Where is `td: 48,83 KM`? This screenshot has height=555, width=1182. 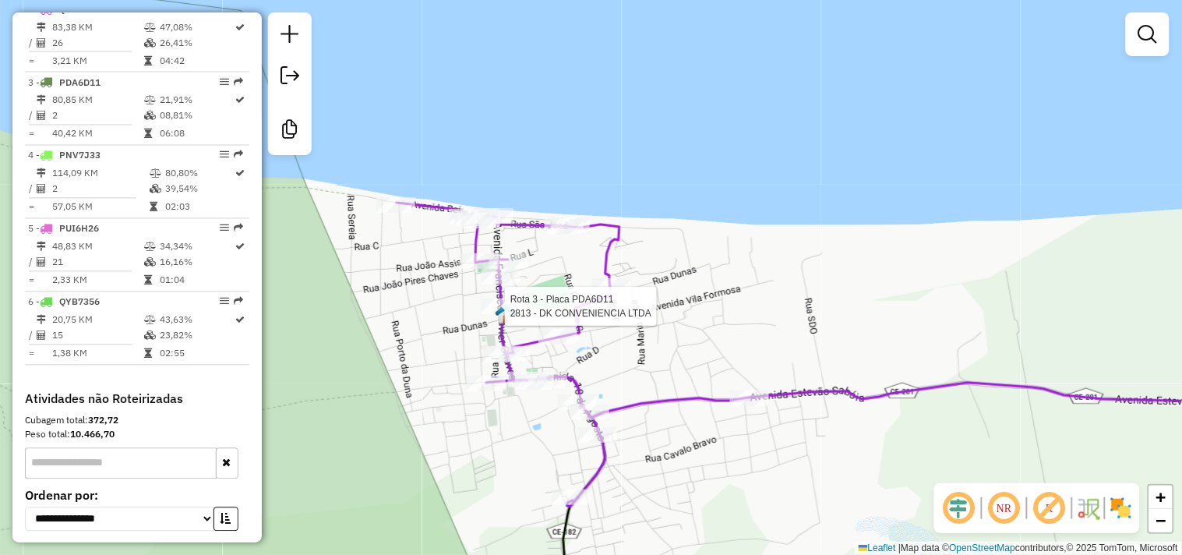 td: 48,83 KM is located at coordinates (97, 247).